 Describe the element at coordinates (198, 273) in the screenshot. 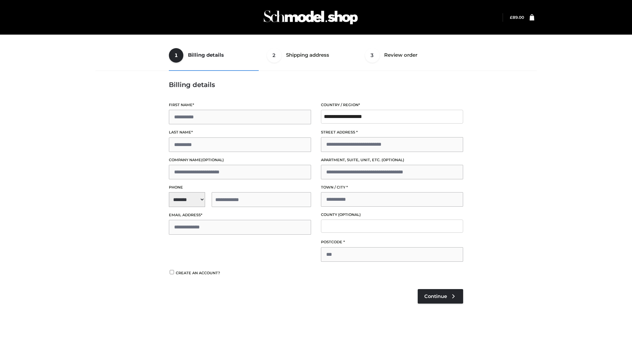

I see `span: Create an account?` at that location.